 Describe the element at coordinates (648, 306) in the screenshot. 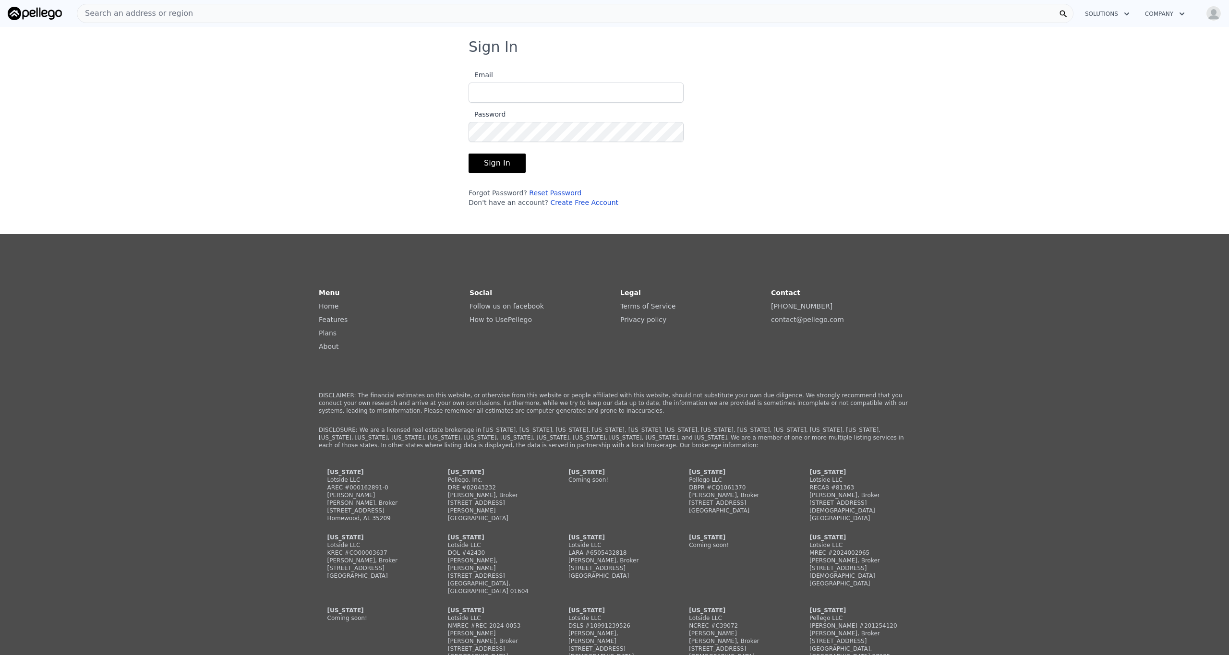

I see `a: Terms of Service` at that location.